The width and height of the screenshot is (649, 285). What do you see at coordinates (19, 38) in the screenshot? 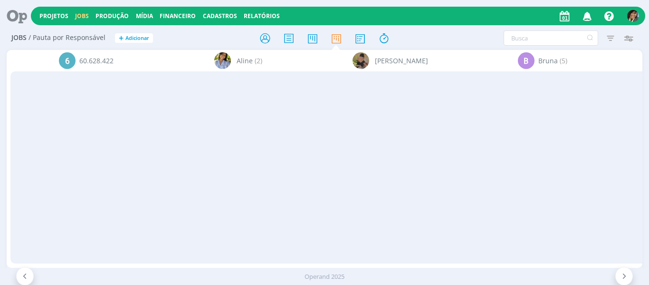
I see `span: Jobs` at bounding box center [19, 38].